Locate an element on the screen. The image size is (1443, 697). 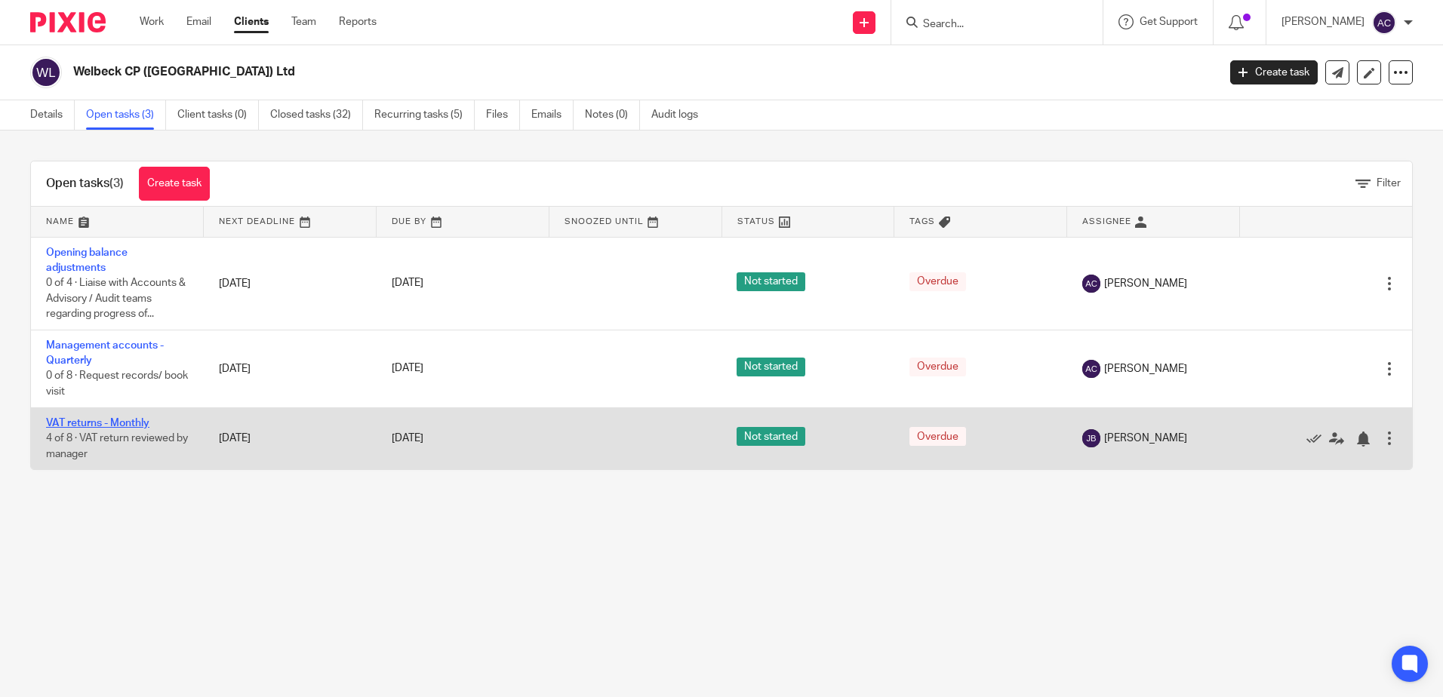
a: Closed tasks (32) is located at coordinates (316, 115).